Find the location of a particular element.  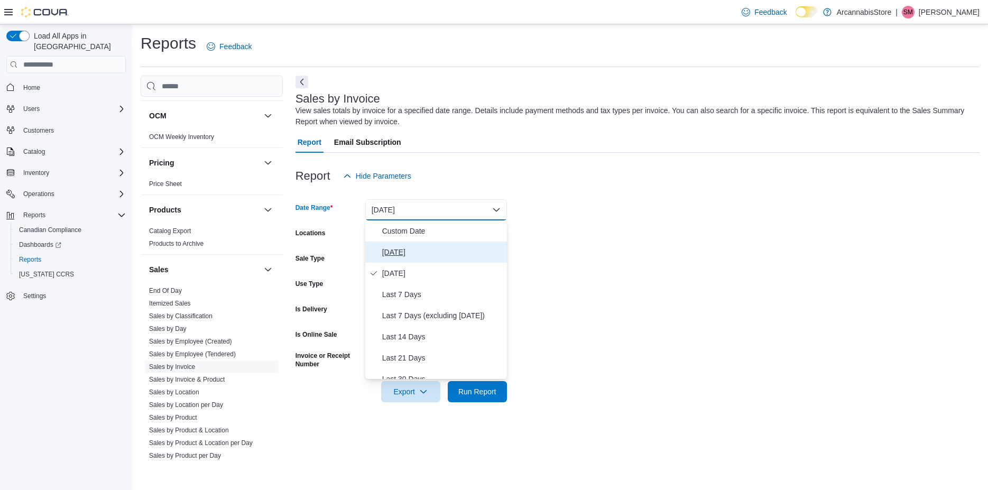

span: Sales by Day is located at coordinates (168, 329).